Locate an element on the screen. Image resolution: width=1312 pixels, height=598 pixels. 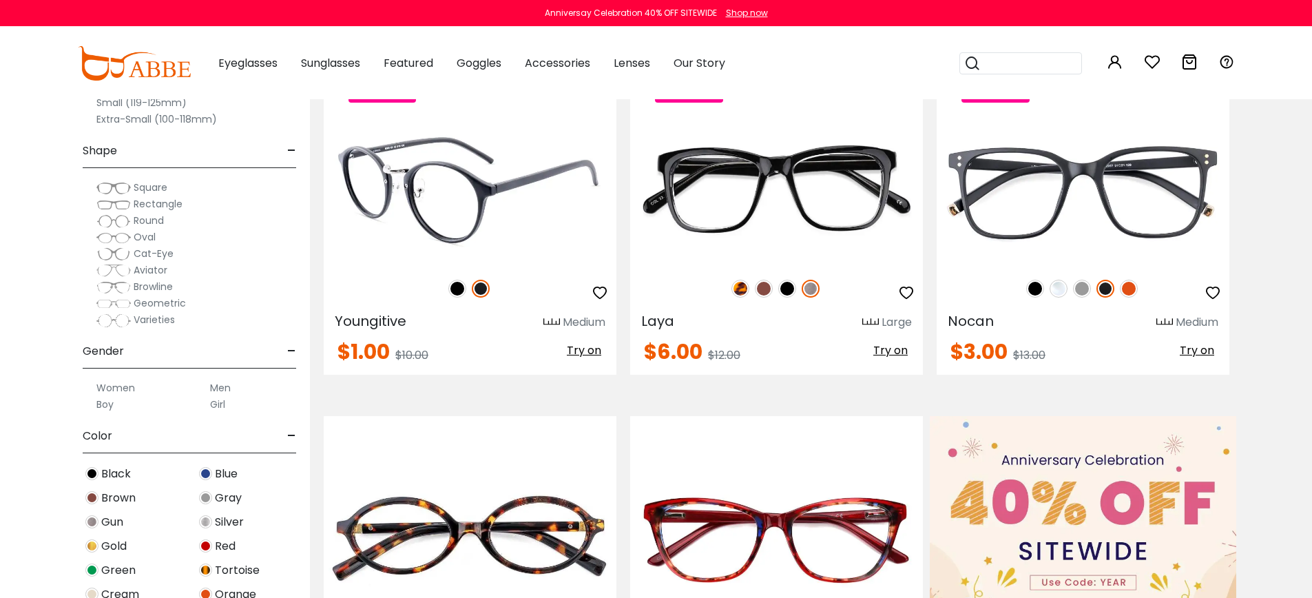
span: Brown is located at coordinates (118, 498).